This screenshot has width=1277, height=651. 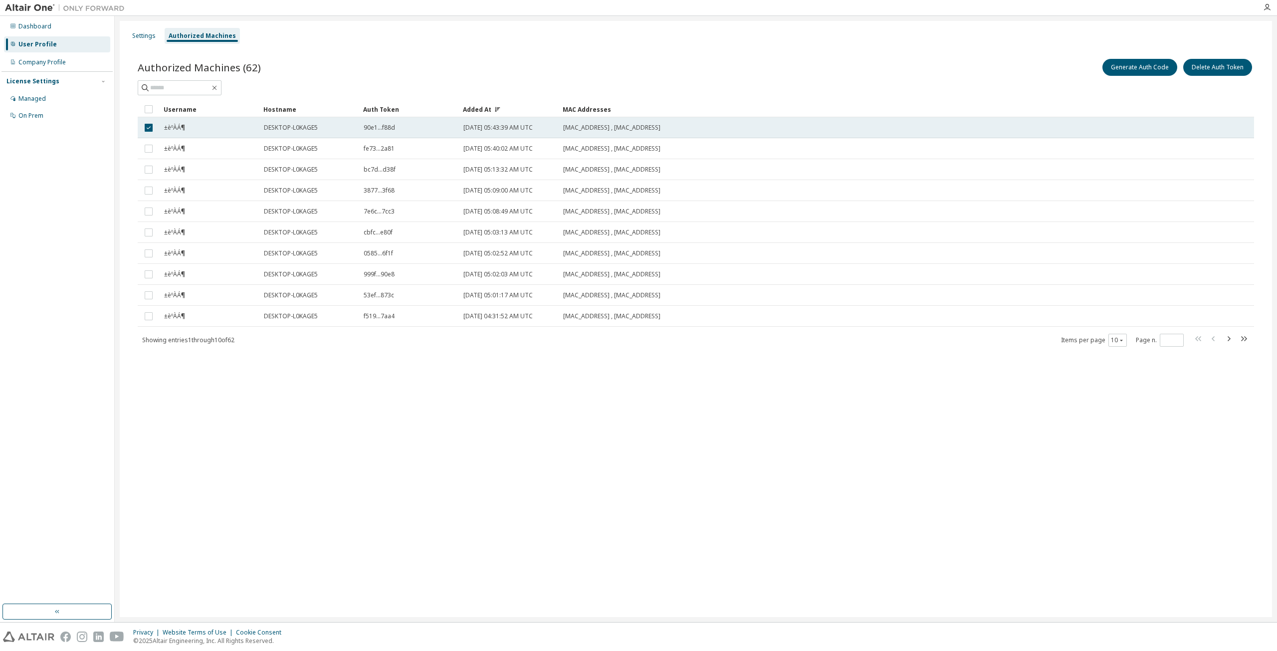 I want to click on img: linkedin.svg, so click(x=98, y=637).